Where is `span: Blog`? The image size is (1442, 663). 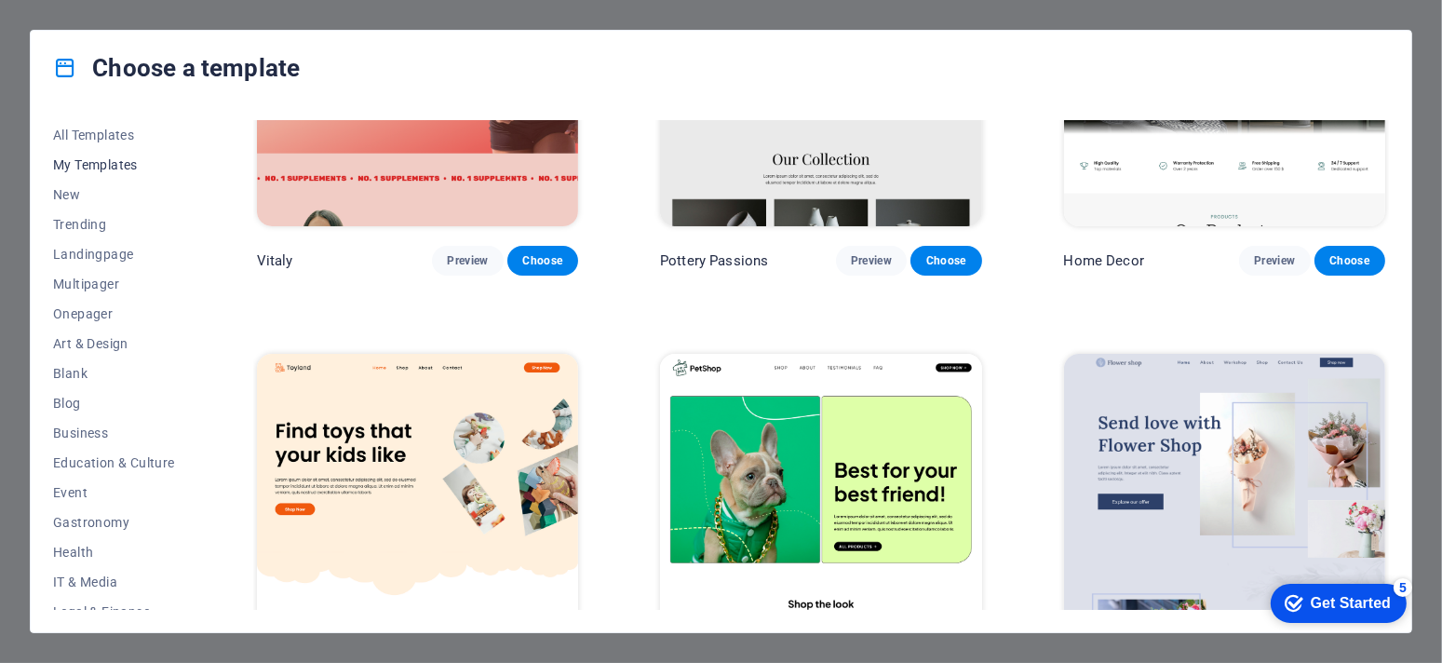 span: Blog is located at coordinates (114, 403).